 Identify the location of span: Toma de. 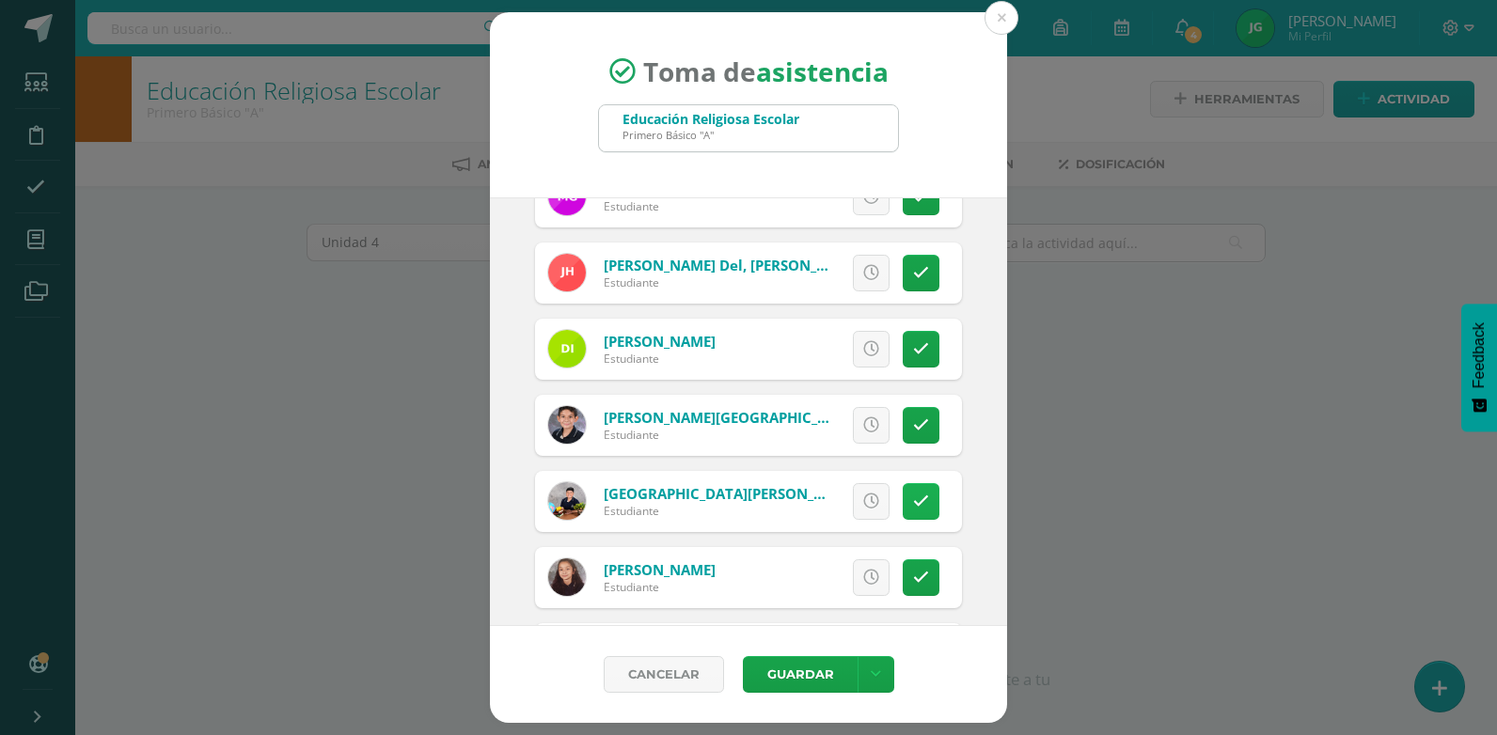
(765, 71).